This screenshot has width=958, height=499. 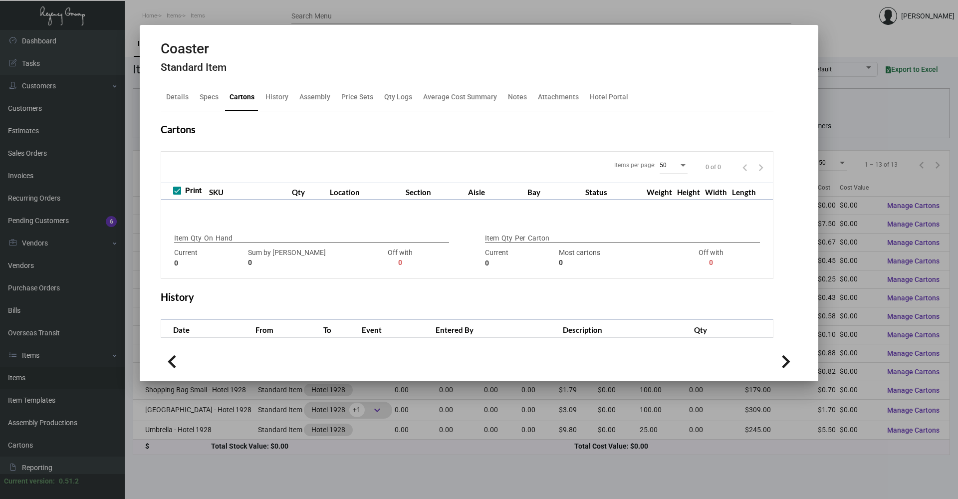 I want to click on th: Width, so click(x=716, y=191).